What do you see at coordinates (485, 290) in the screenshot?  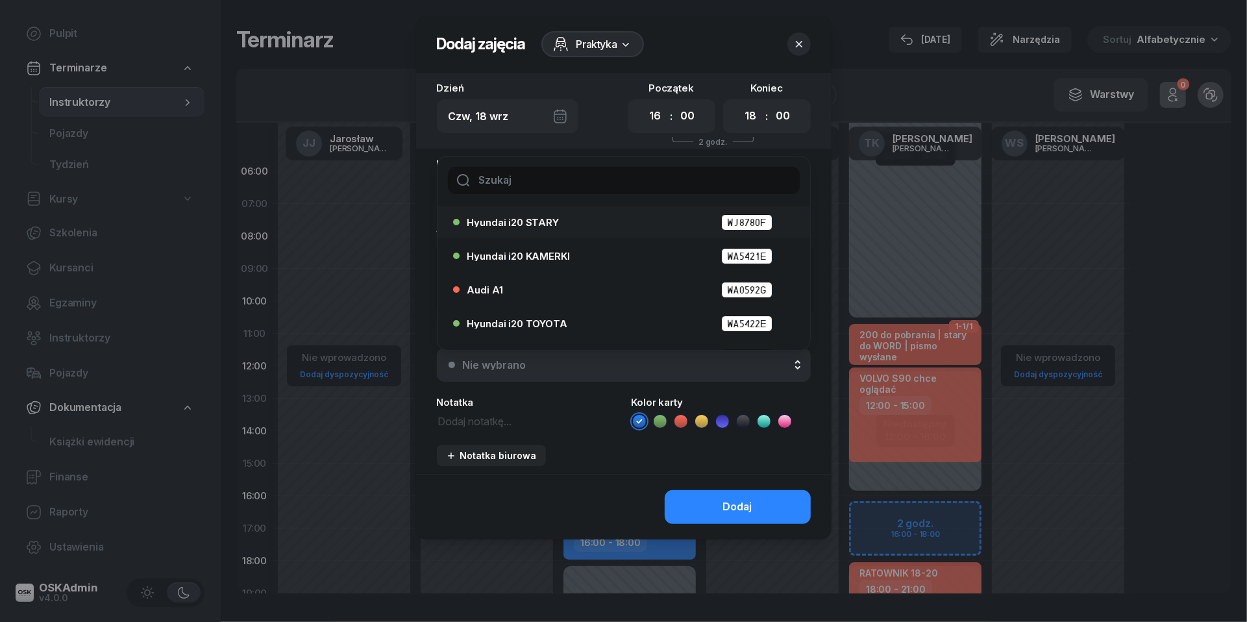 I see `span: Audi A1` at bounding box center [485, 290].